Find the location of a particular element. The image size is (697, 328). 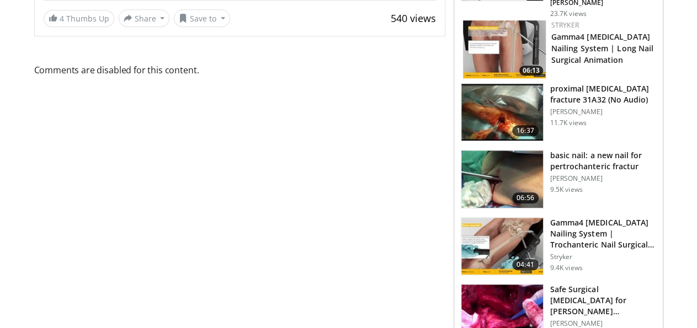

img: 155d8d39-586d-417b-a344-3221a42b29c1.150x105_q85_crop-smart_upscale.jpg is located at coordinates (505, 49).